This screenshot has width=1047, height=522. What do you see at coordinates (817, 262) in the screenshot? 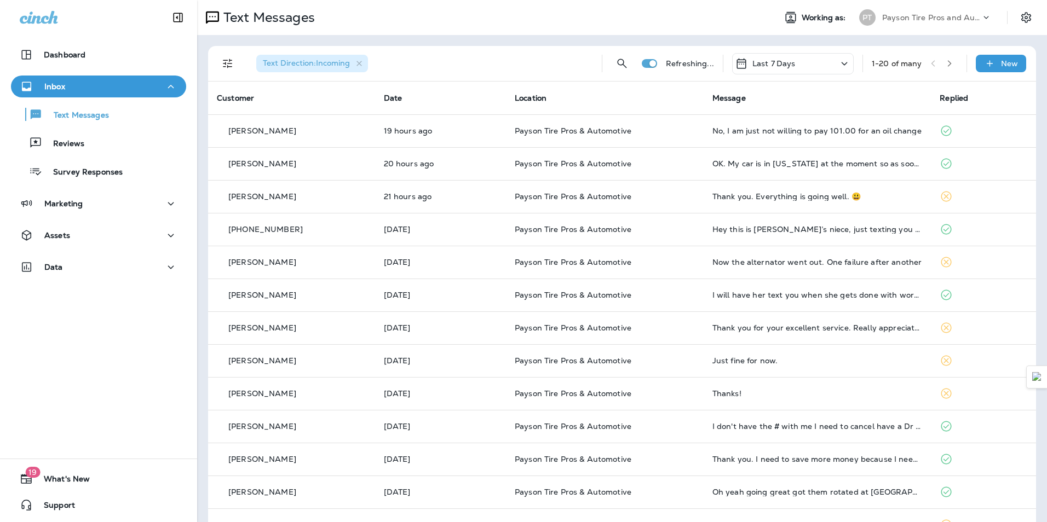
I see `div: Now the alternator went out. One failure after another` at bounding box center [817, 262].